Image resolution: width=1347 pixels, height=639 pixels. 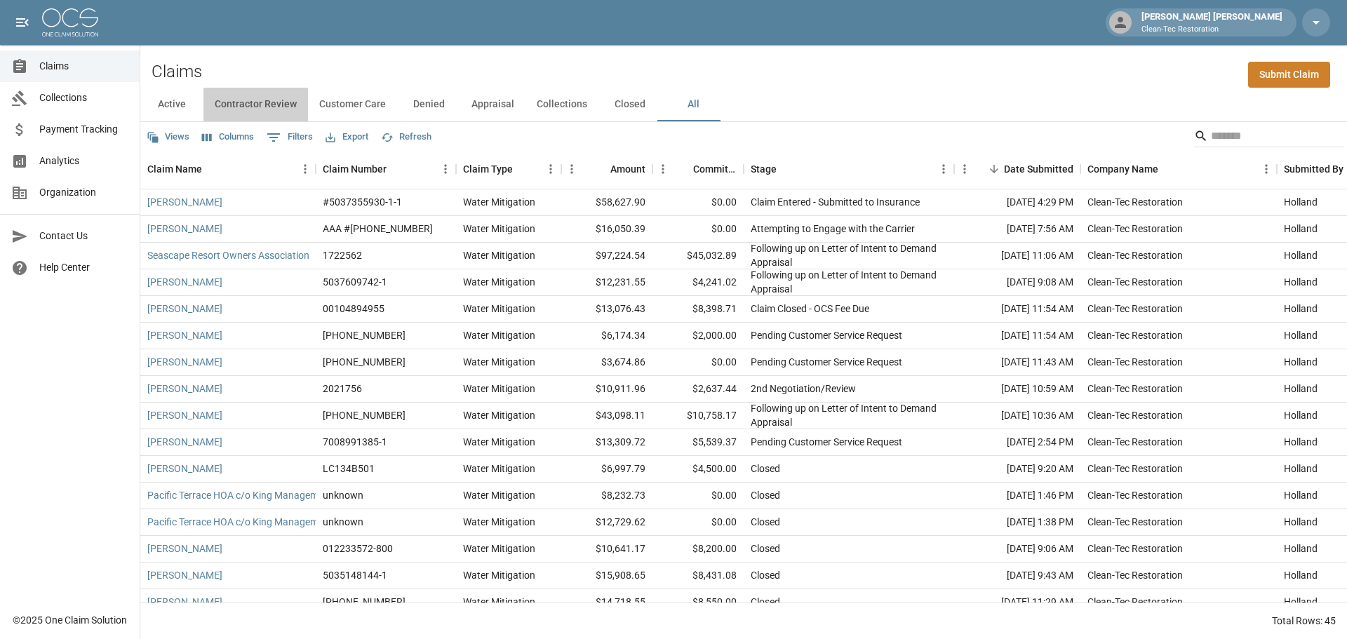 I want to click on span: Contact Us, so click(x=83, y=236).